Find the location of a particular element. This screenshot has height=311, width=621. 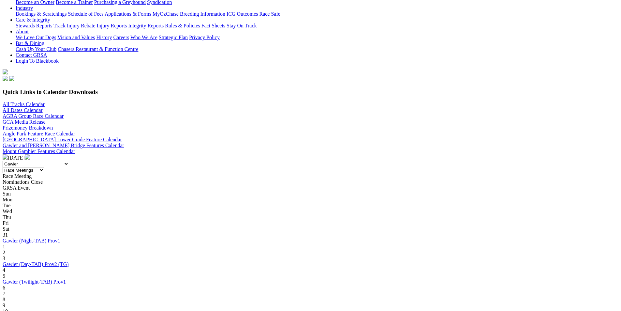

div: Sat is located at coordinates (311, 229).